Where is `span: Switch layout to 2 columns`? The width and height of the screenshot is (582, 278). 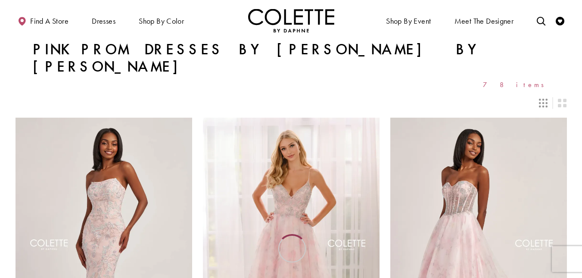 span: Switch layout to 2 columns is located at coordinates (562, 103).